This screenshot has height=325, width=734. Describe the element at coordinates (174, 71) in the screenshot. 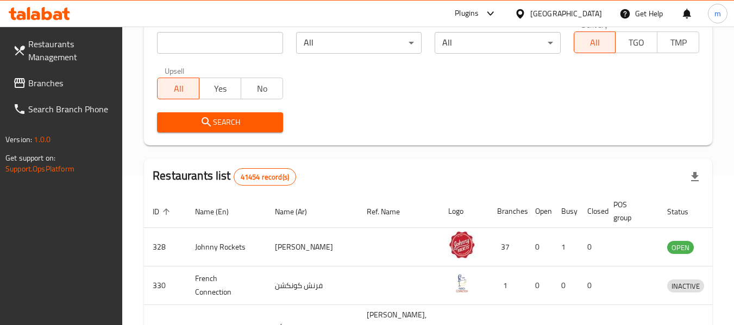

I see `label: Upsell` at that location.